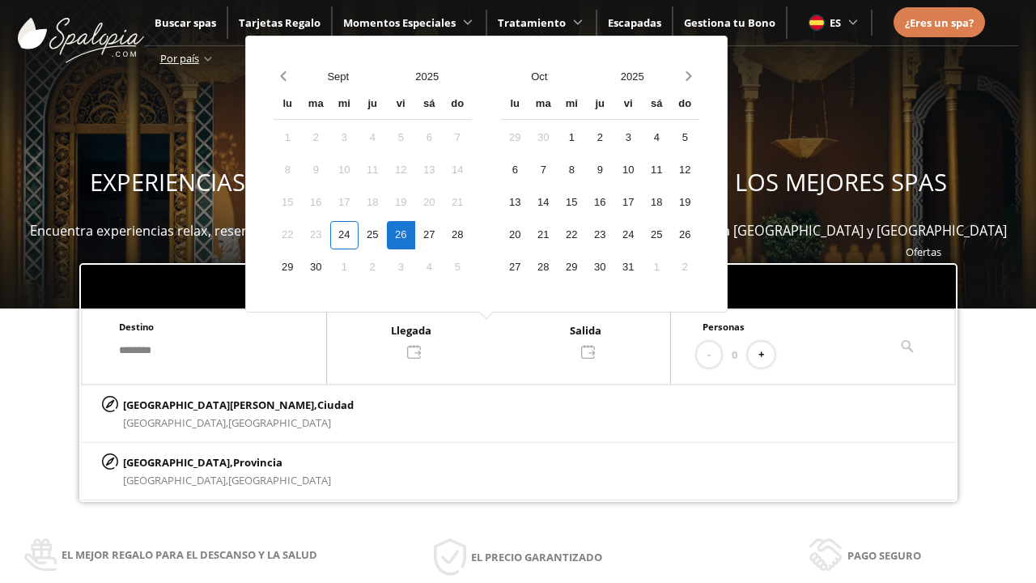  What do you see at coordinates (279, 23) in the screenshot?
I see `span: Tarjetas Regalo` at bounding box center [279, 23].